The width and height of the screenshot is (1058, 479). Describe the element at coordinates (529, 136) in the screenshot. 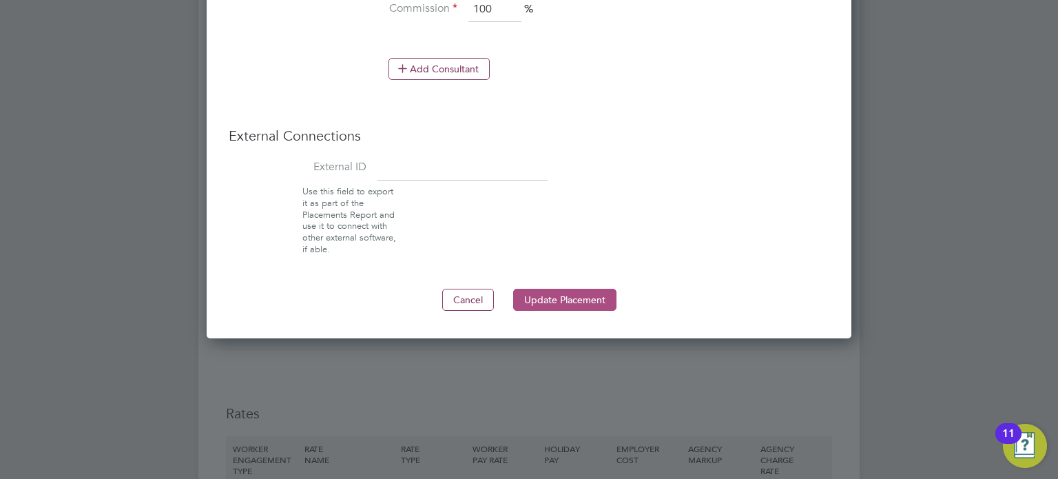

I see `h3: External Connections` at that location.